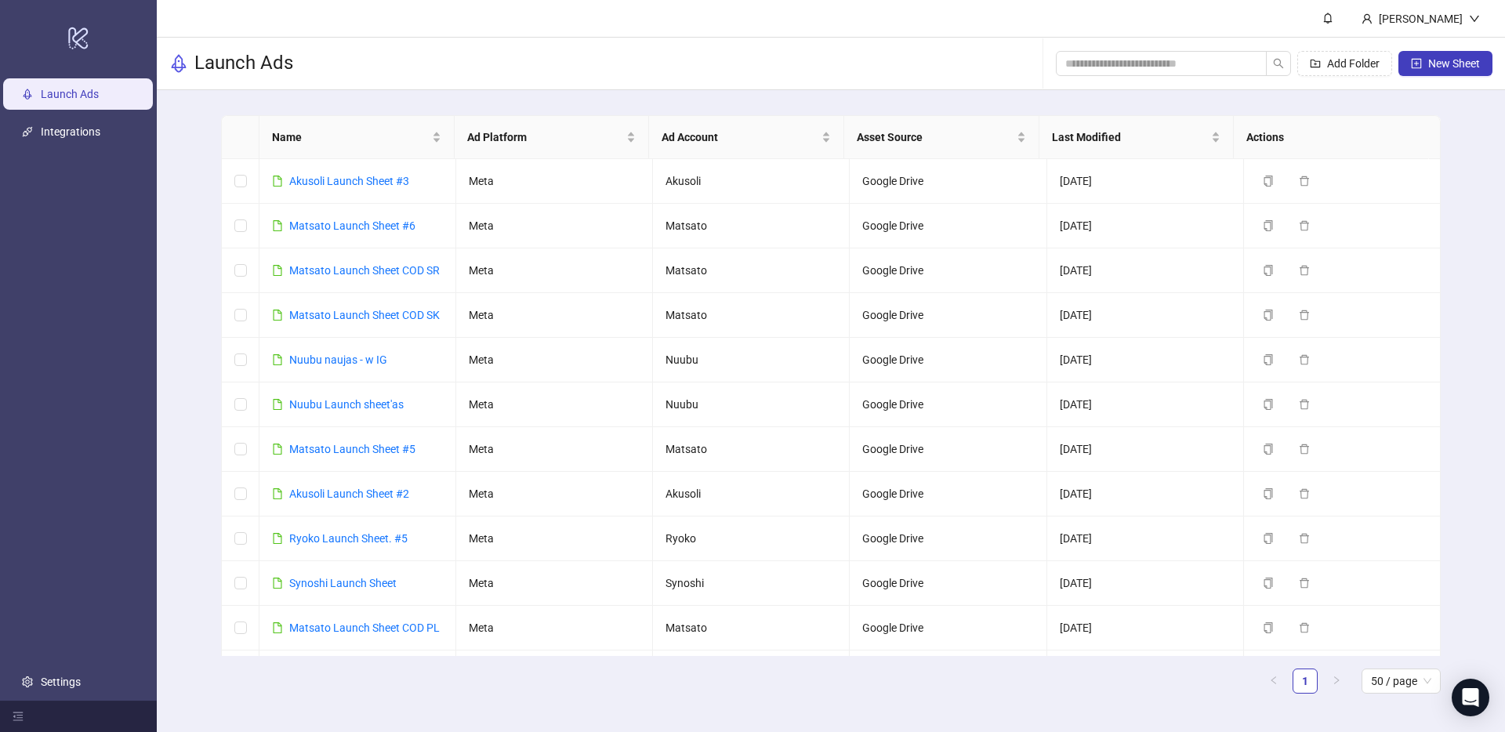 The height and width of the screenshot is (732, 1505). Describe the element at coordinates (1315, 63) in the screenshot. I see `span: folder-add` at that location.